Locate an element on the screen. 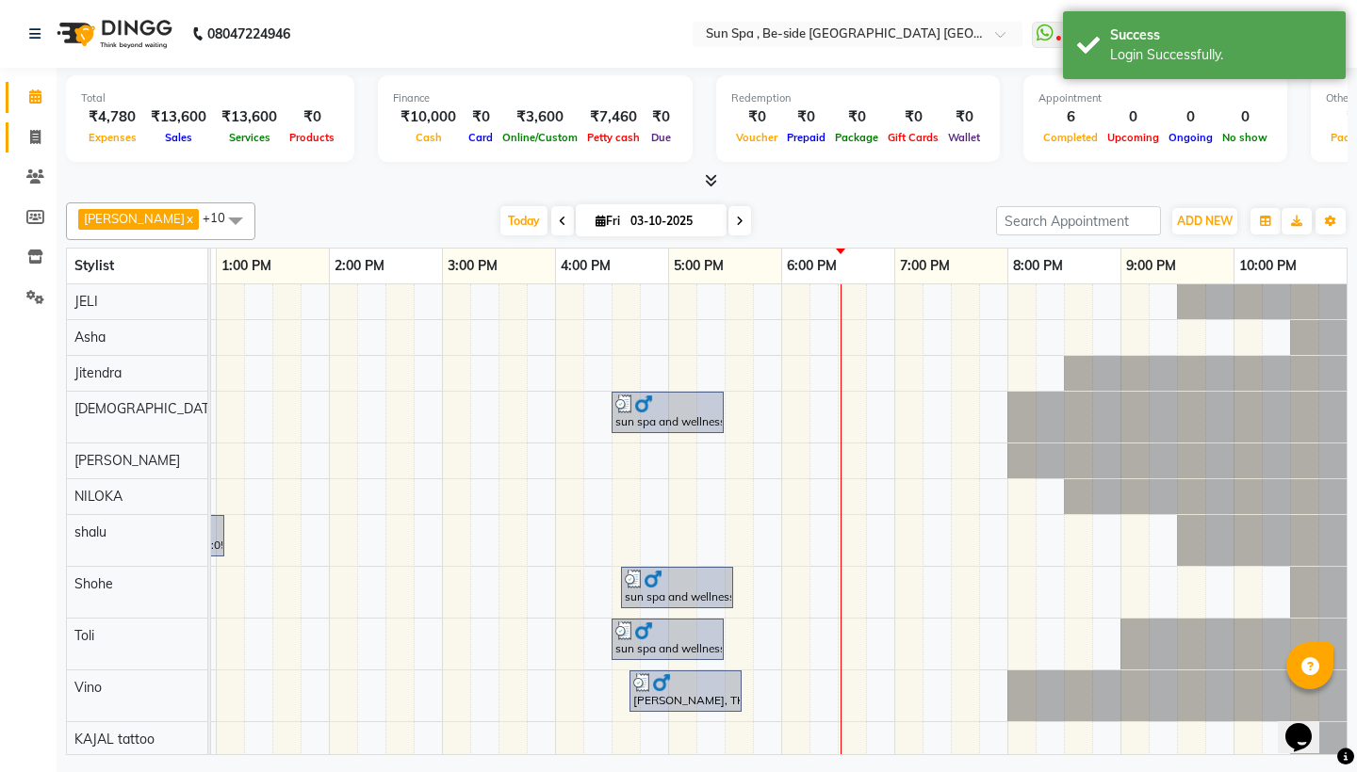 This screenshot has height=772, width=1357. span: Vino is located at coordinates (88, 688).